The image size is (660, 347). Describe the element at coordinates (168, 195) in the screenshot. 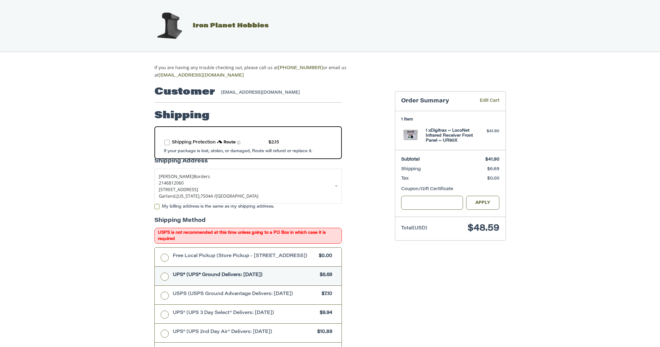

I see `span: Garland,` at that location.